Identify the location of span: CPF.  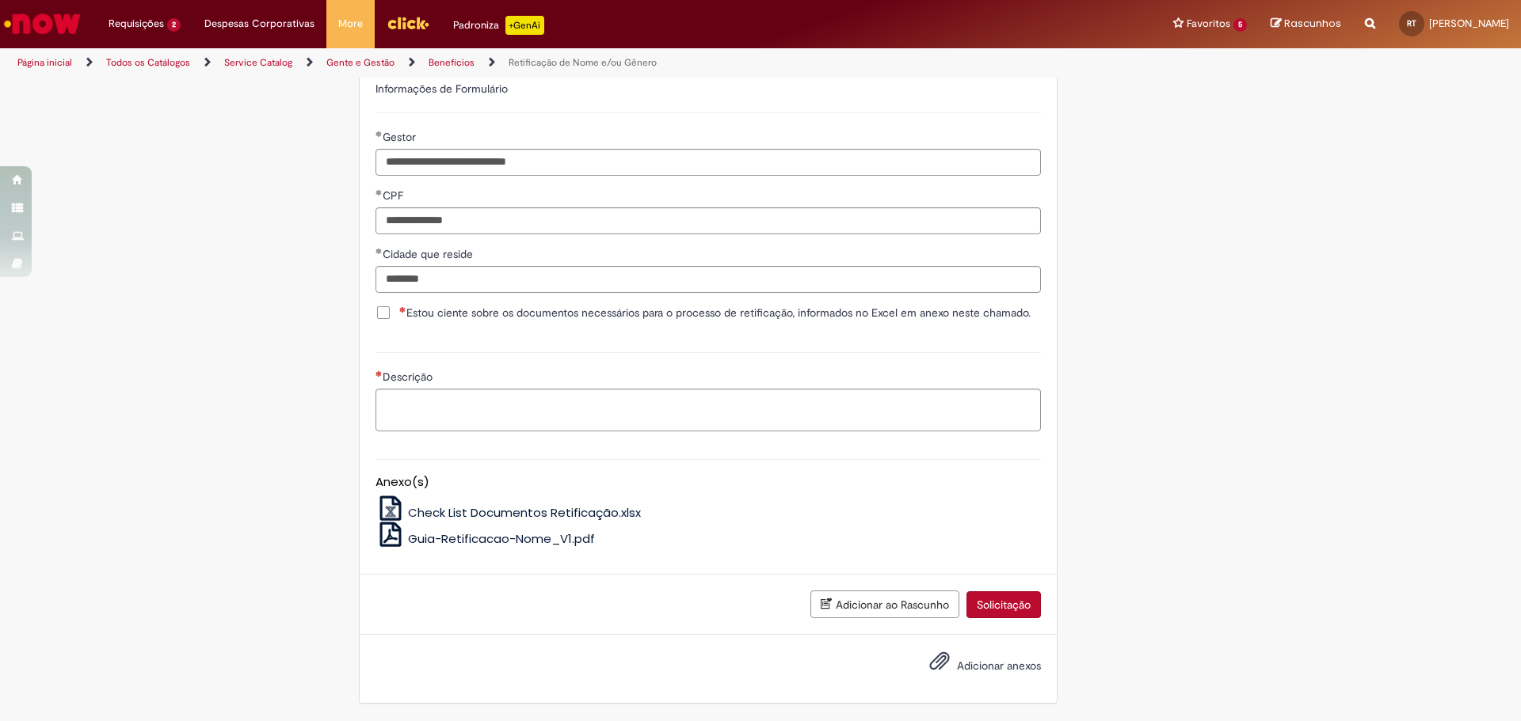
(394, 196).